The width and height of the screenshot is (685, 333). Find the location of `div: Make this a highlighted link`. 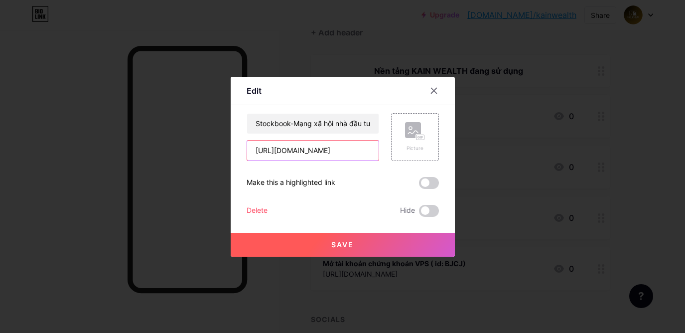

div: Make this a highlighted link is located at coordinates (291, 183).